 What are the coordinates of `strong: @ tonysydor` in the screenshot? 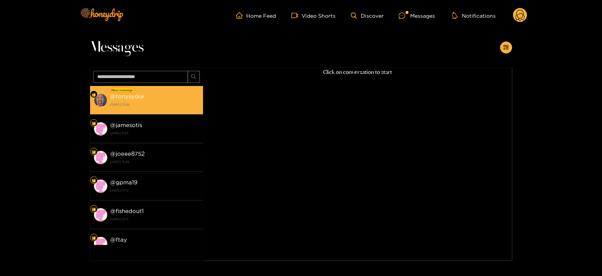 It's located at (127, 96).